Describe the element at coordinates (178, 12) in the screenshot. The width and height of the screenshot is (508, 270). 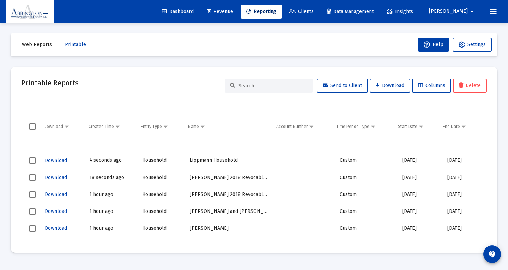
I see `a: Dashboard` at that location.